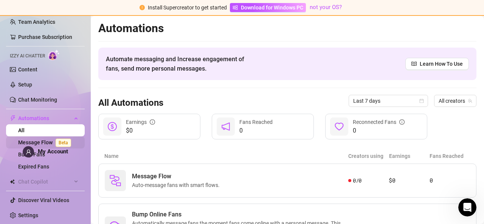 The image size is (484, 224). What do you see at coordinates (34, 167) in the screenshot?
I see `a: Expired Fans` at bounding box center [34, 167].